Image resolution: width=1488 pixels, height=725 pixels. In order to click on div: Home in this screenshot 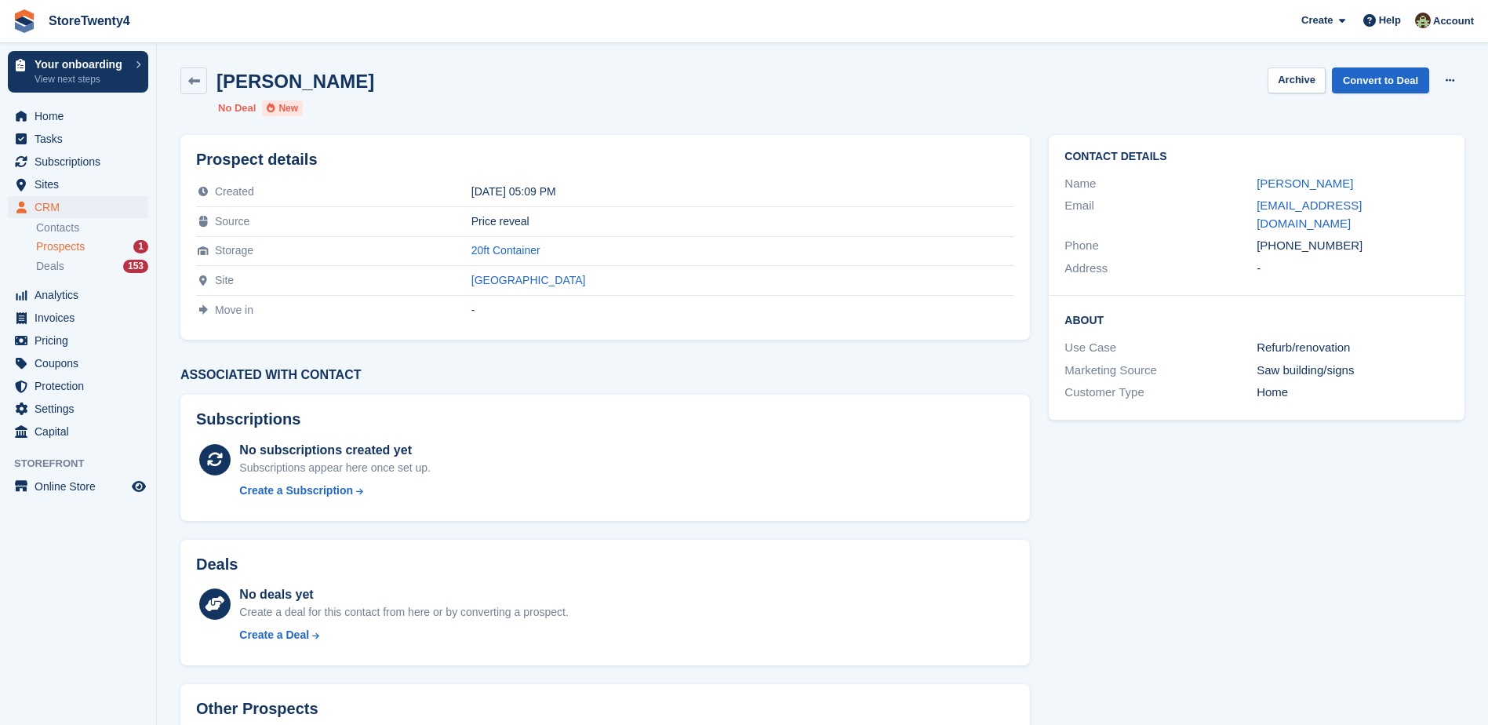, I will do `click(1352, 392)`.